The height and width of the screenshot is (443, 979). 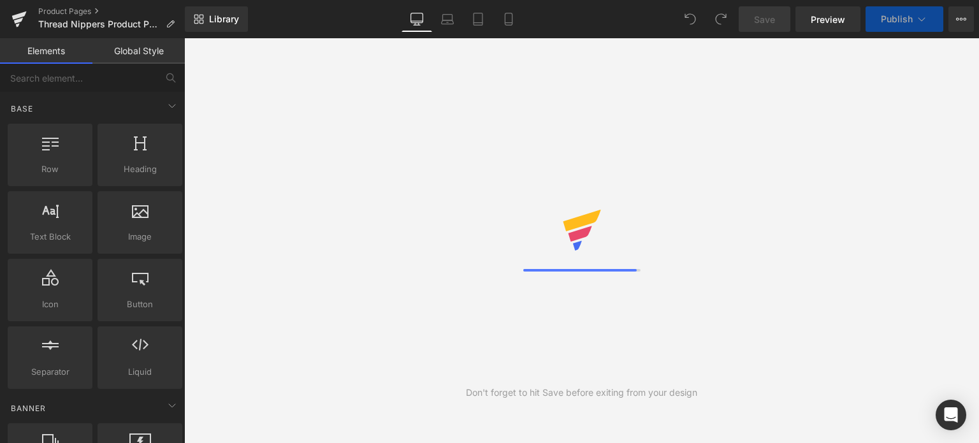 What do you see at coordinates (140, 371) in the screenshot?
I see `span: Liquid` at bounding box center [140, 371].